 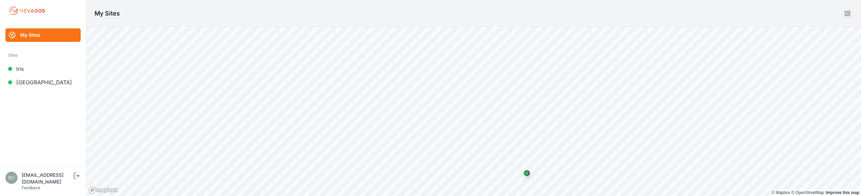 I want to click on a: Map feedback, so click(x=843, y=193).